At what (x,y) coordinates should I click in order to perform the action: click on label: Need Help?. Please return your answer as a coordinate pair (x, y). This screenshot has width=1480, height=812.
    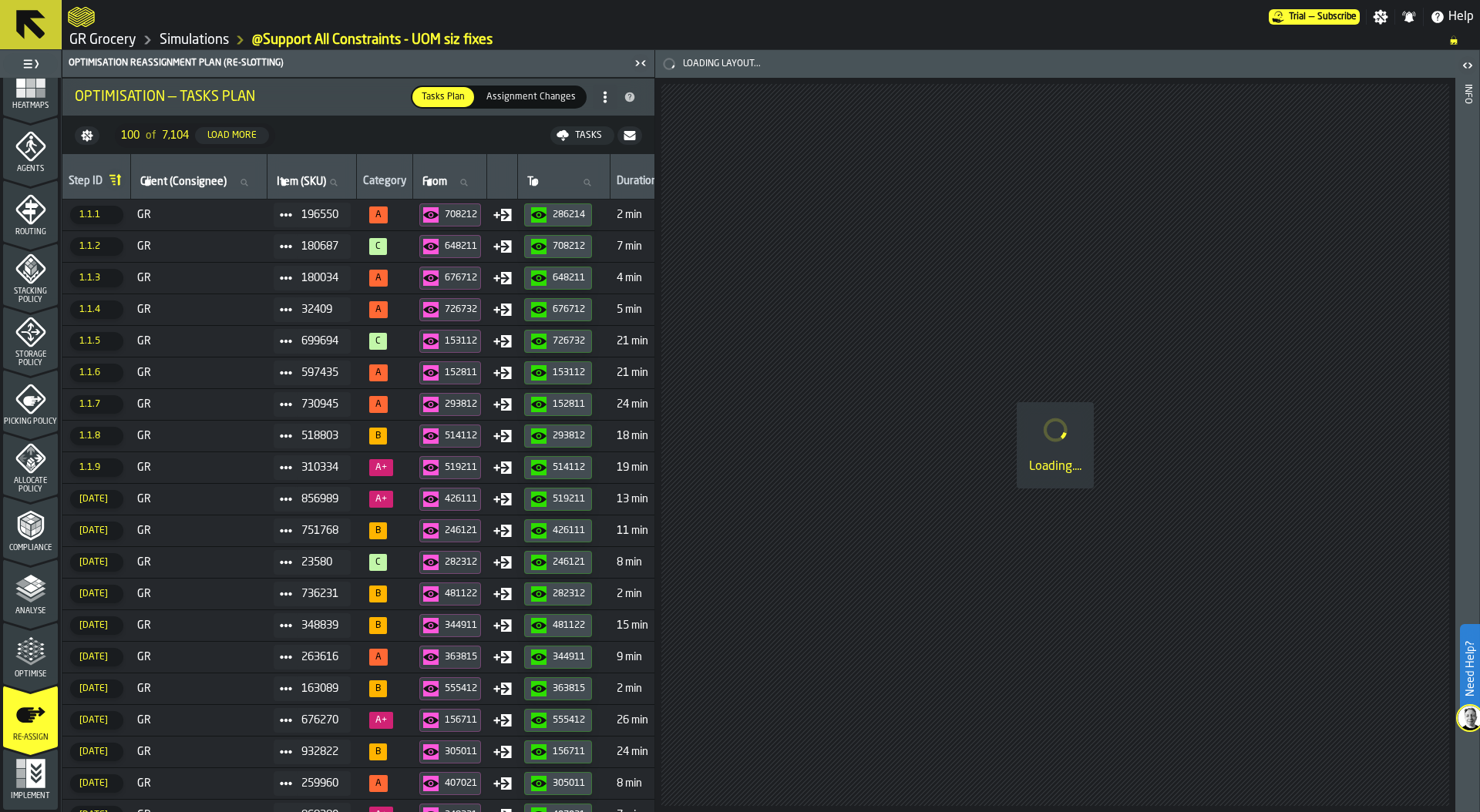
    Looking at the image, I should click on (1469, 669).